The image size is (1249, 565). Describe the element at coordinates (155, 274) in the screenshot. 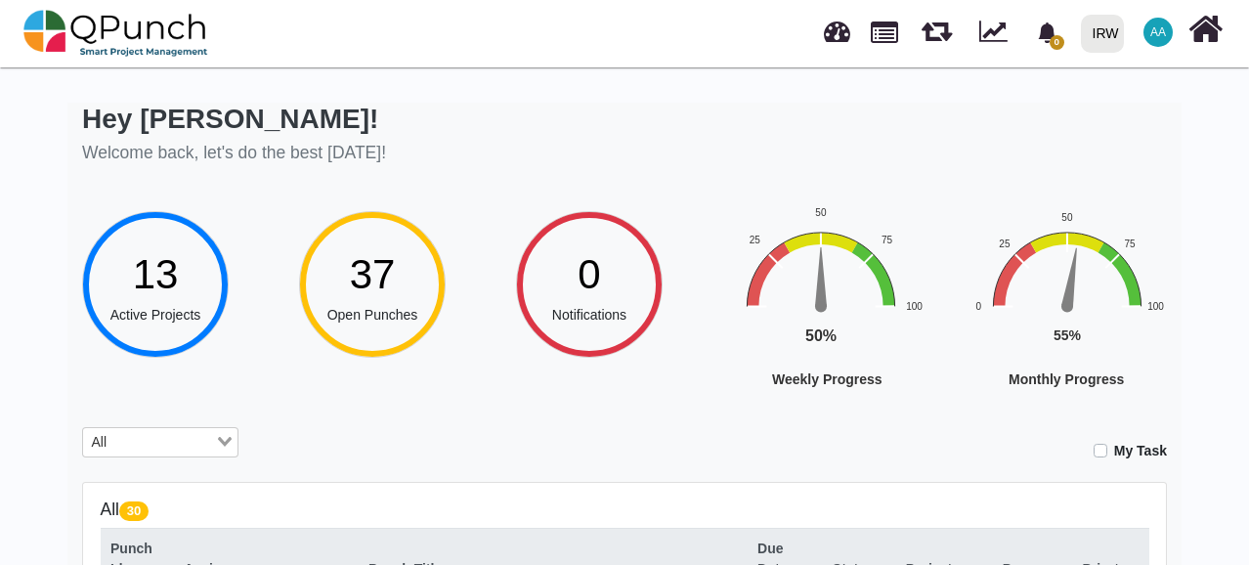

I see `span: 13` at that location.